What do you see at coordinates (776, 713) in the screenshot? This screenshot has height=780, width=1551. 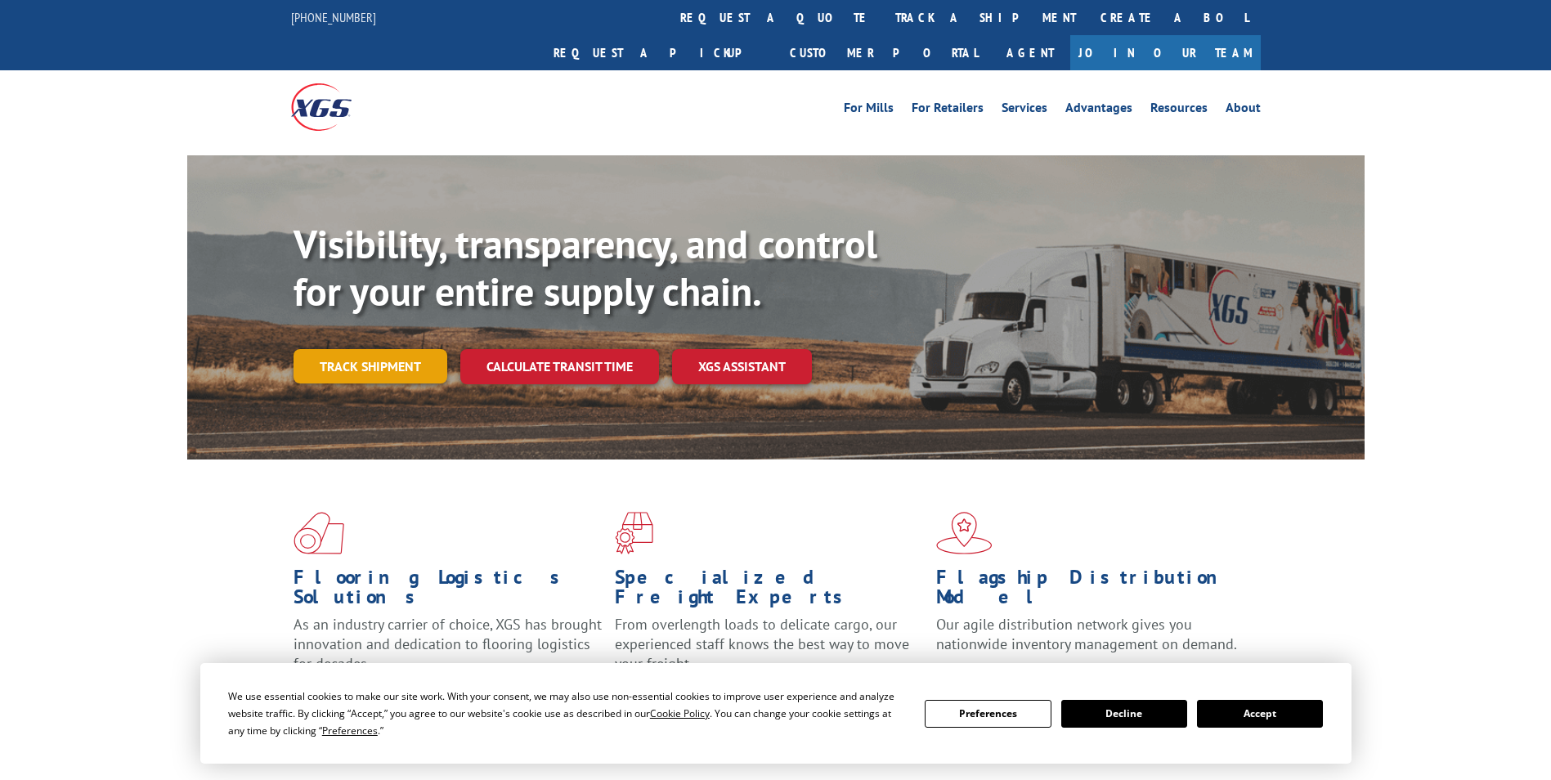 I see `div: Cookie Consent Prompt` at bounding box center [776, 713].